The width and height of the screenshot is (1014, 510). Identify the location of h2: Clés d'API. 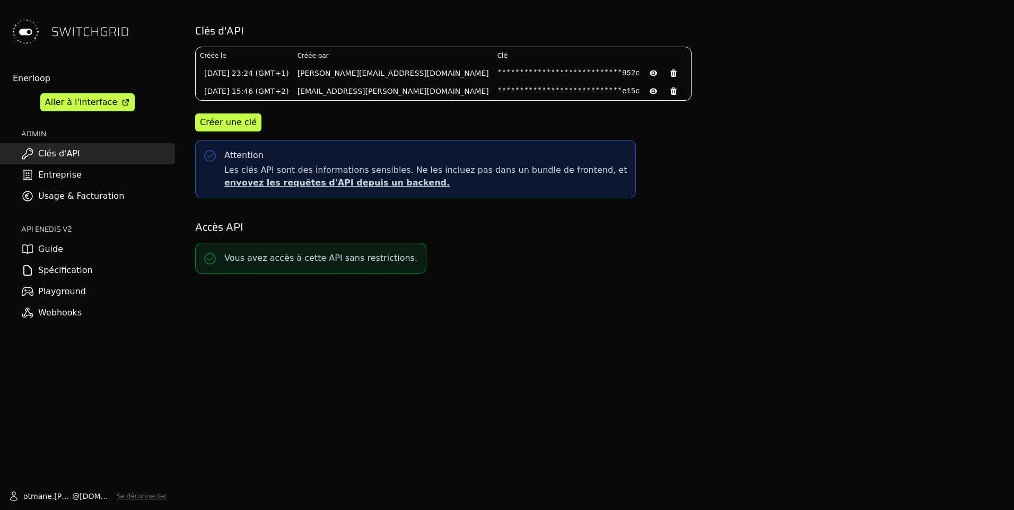
(597, 31).